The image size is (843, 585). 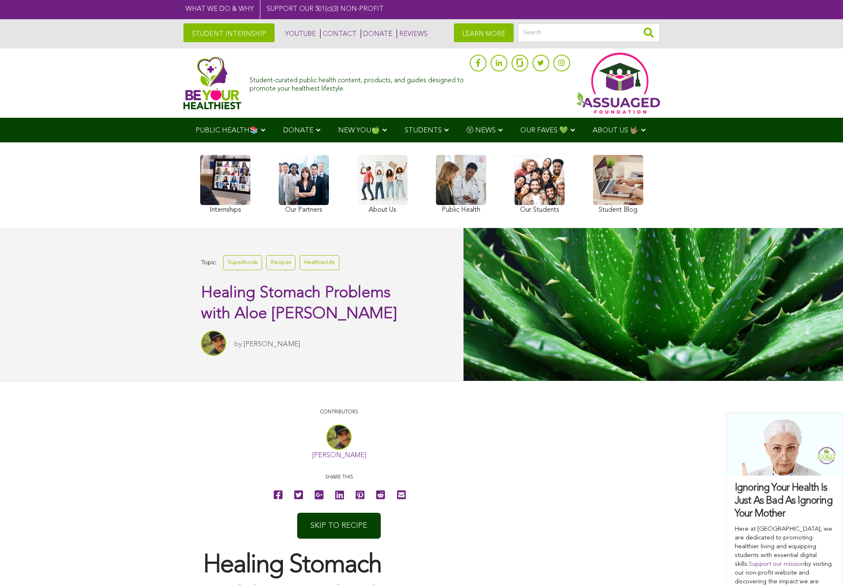 What do you see at coordinates (229, 33) in the screenshot?
I see `a: STUDENT INTERNSHIP` at bounding box center [229, 33].